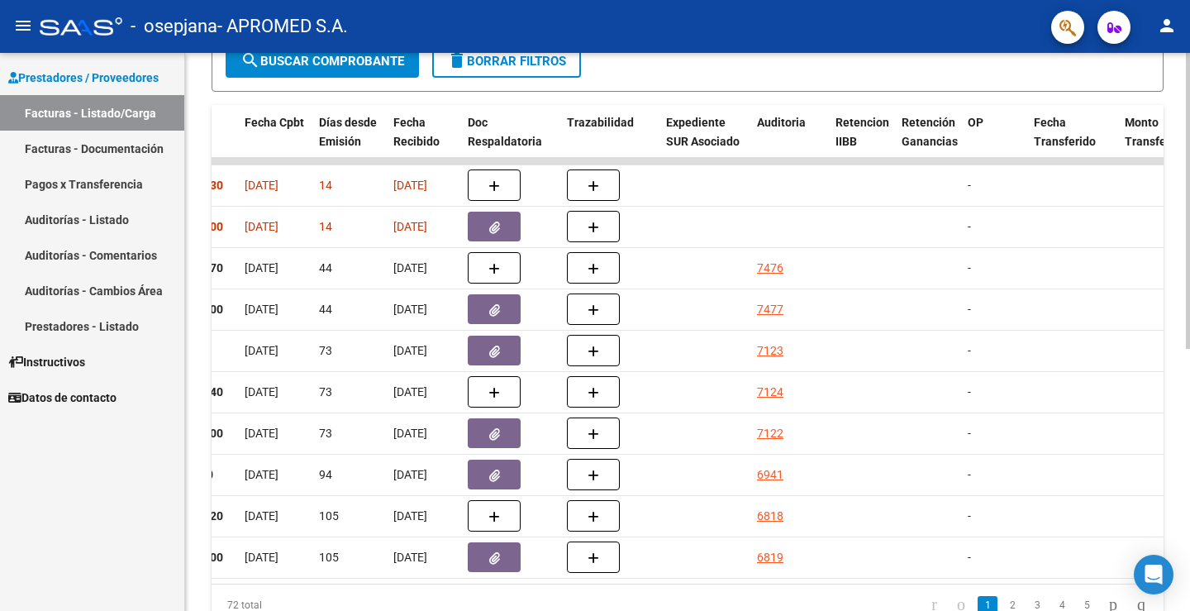  Describe the element at coordinates (1167, 26) in the screenshot. I see `mat-icon: person` at that location.